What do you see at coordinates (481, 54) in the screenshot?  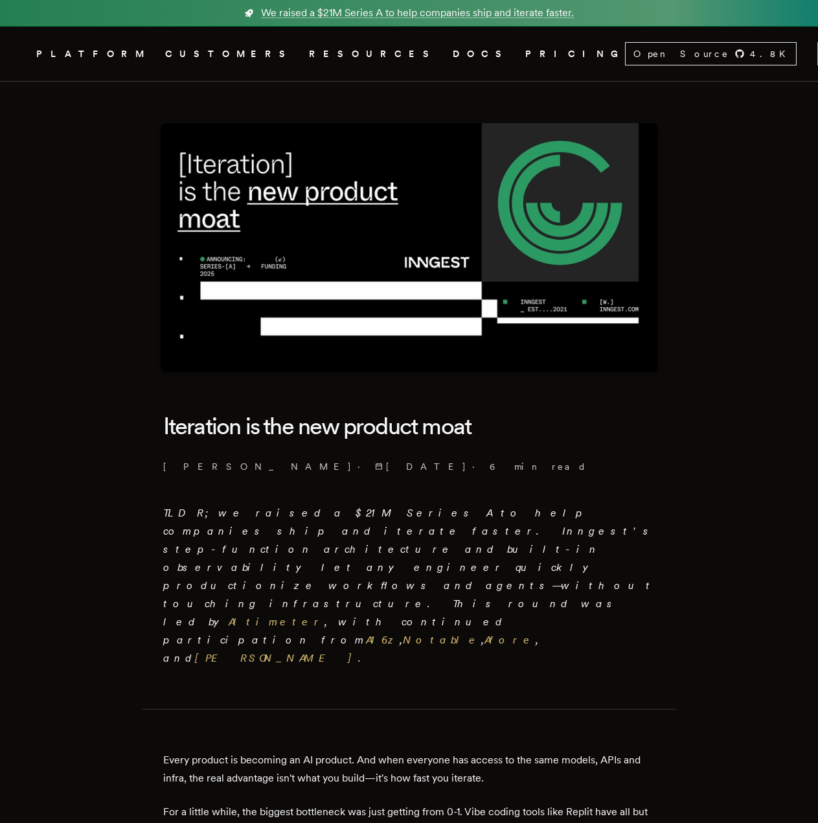 I see `a: DOCS` at bounding box center [481, 54].